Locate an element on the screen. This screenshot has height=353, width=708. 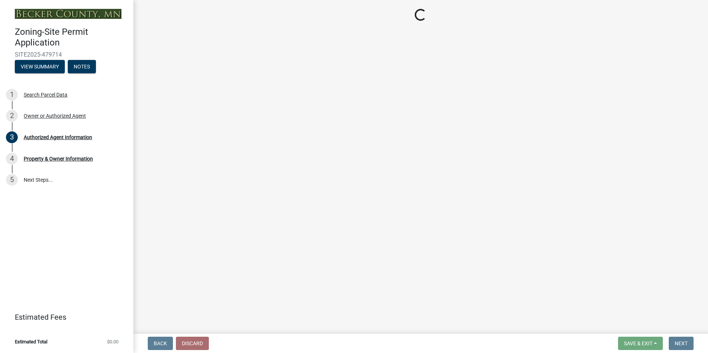
span: $0.00 is located at coordinates (113, 342).